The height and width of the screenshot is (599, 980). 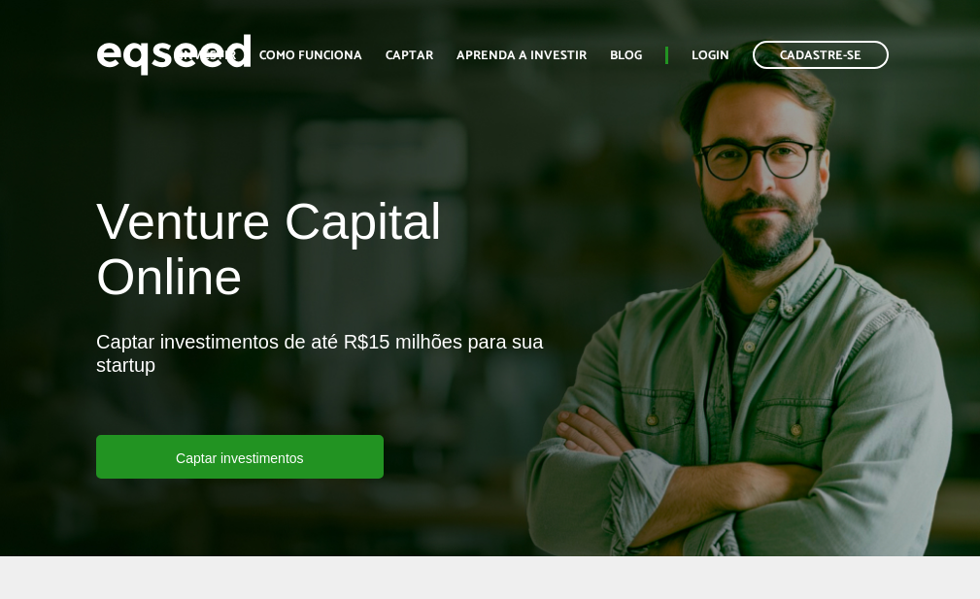 What do you see at coordinates (409, 55) in the screenshot?
I see `a: Captar` at bounding box center [409, 55].